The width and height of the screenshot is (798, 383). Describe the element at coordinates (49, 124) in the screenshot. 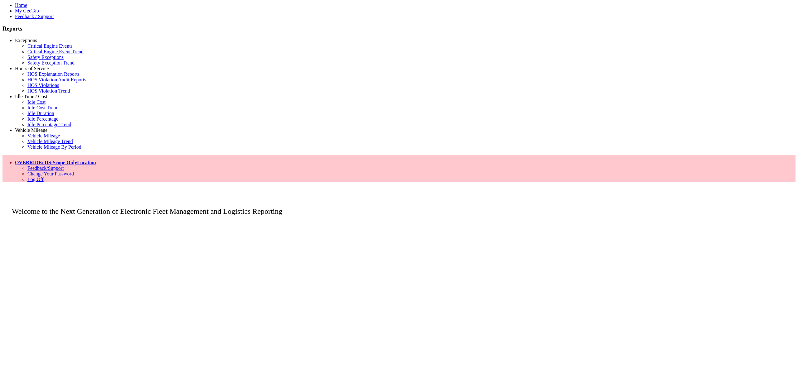

I see `a: Idle Percentage Trend` at that location.